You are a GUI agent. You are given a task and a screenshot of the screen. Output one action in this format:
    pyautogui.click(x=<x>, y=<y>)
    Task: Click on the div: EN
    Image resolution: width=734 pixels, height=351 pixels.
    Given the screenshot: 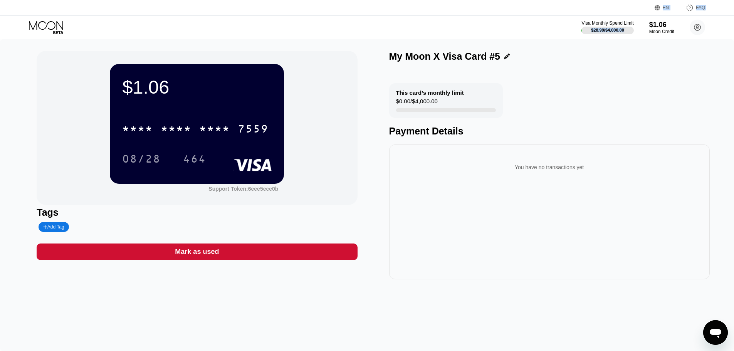 What is the action you would take?
    pyautogui.click(x=666, y=8)
    